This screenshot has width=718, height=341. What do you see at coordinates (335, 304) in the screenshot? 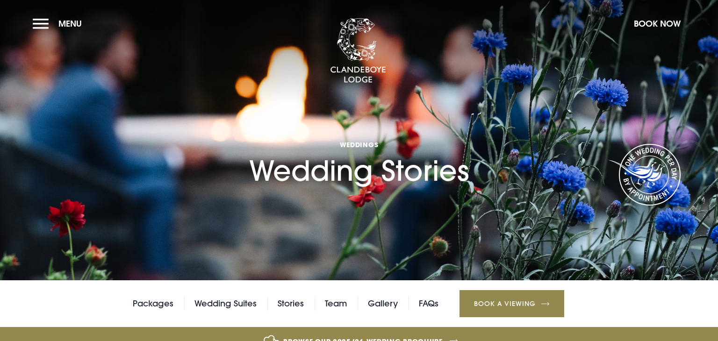
I see `a: Team` at bounding box center [335, 304].